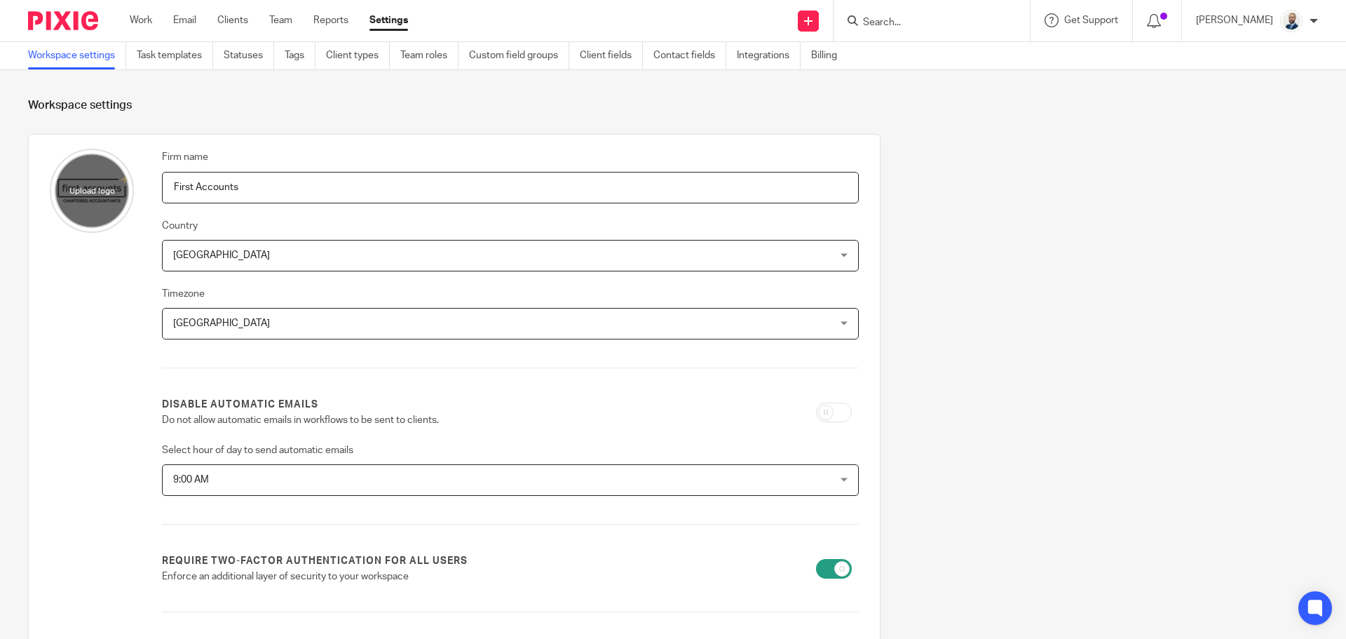  What do you see at coordinates (510, 187) in the screenshot?
I see `input: Name of your firm` at bounding box center [510, 187].